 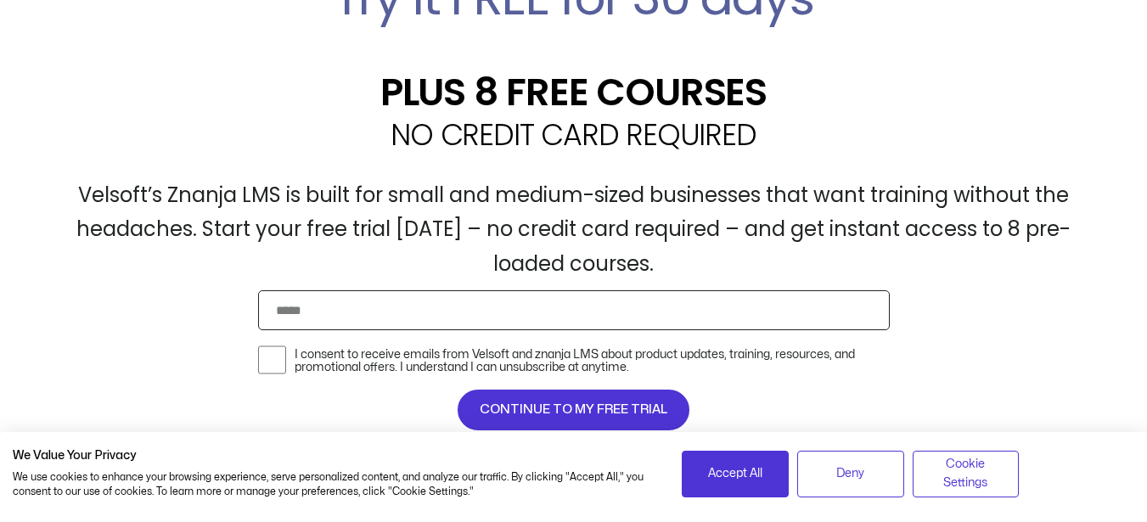 What do you see at coordinates (573, 410) in the screenshot?
I see `button: CONTINUE TO MY FREE TRIAL` at bounding box center [573, 410].